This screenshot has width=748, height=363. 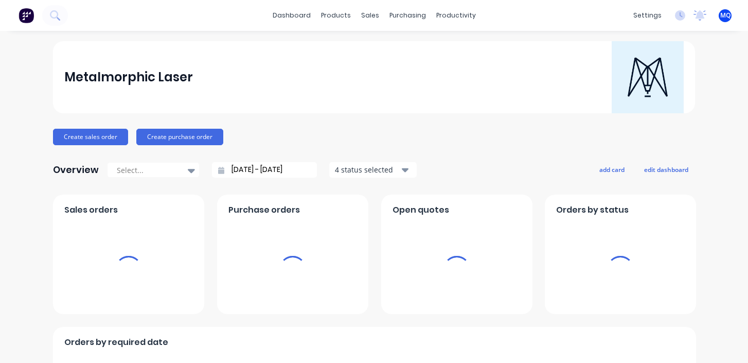 I want to click on span: Purchase orders, so click(x=264, y=210).